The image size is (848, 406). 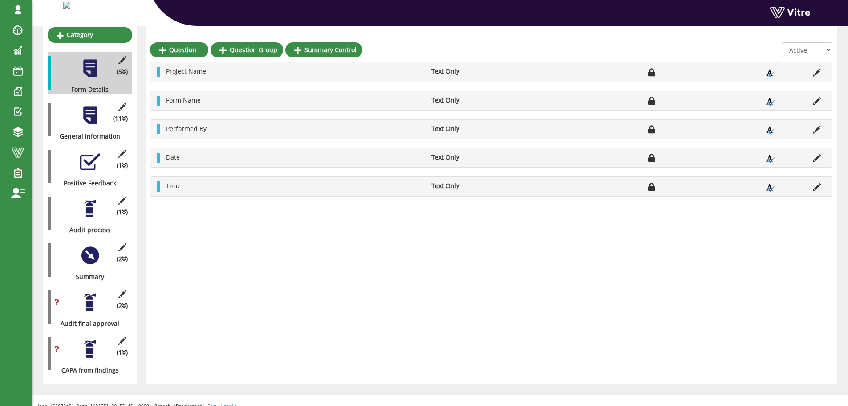 What do you see at coordinates (86, 370) in the screenshot?
I see `div: CAPA from findings` at bounding box center [86, 370].